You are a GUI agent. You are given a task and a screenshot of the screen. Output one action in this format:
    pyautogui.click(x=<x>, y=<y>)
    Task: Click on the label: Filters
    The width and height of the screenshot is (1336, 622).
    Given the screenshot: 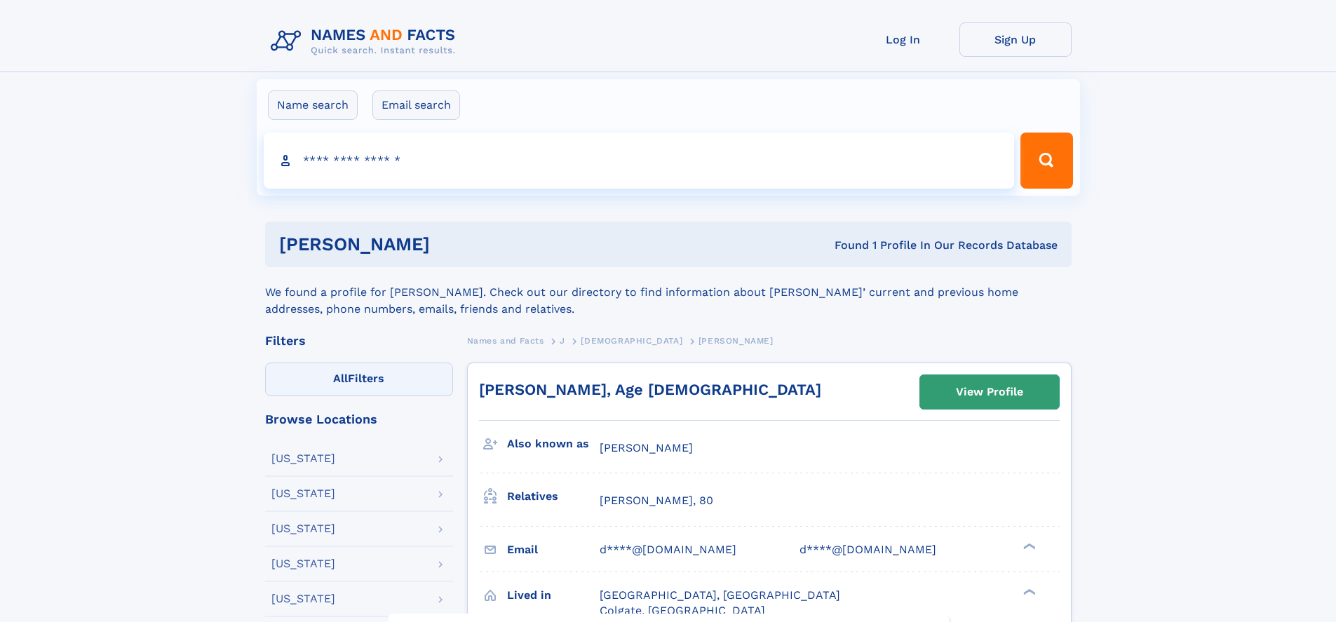 What is the action you would take?
    pyautogui.click(x=359, y=380)
    